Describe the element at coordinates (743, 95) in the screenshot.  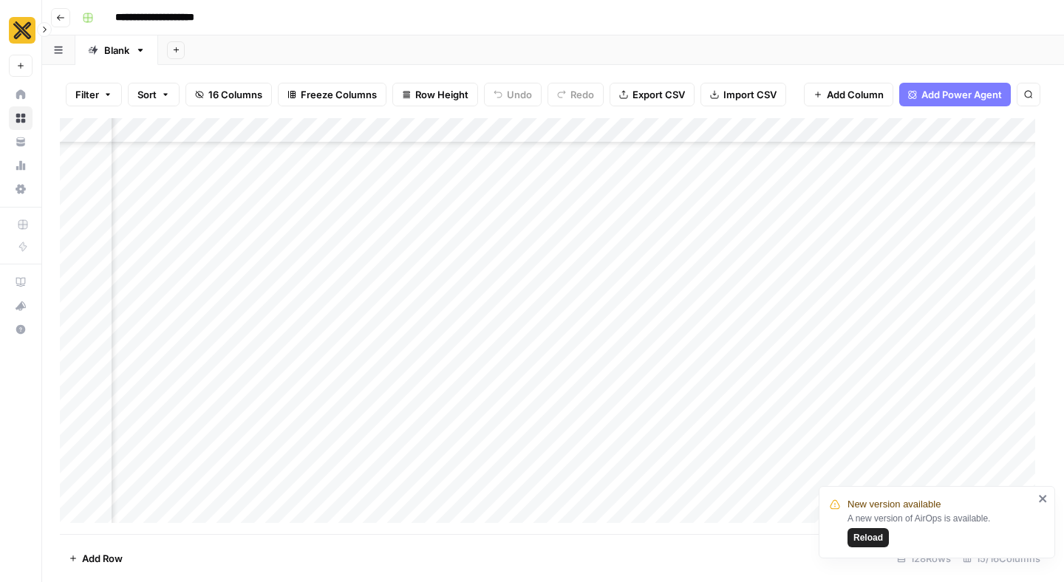
I see `button: Import CSV` at that location.